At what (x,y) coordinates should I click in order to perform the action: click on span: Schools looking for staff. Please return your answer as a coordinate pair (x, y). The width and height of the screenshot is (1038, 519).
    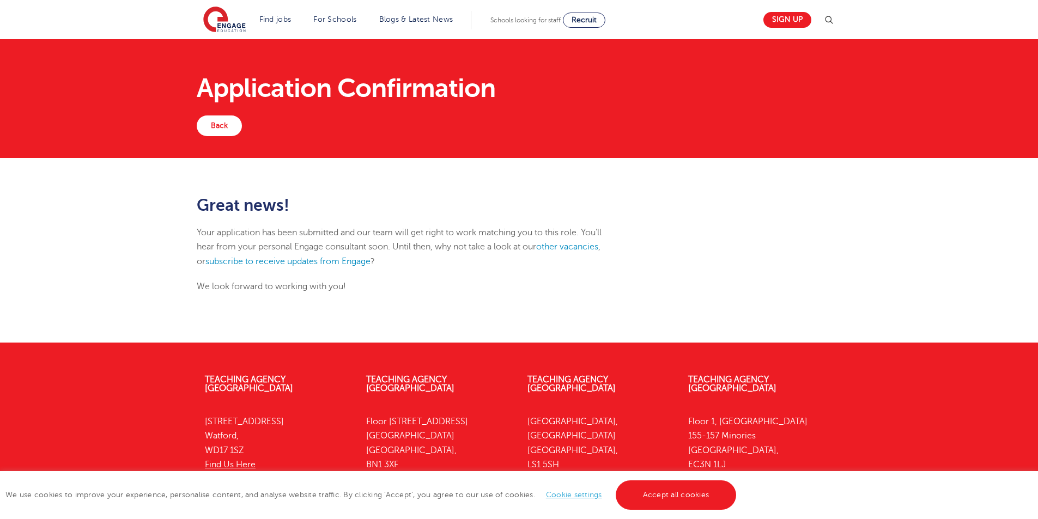
    Looking at the image, I should click on (525, 20).